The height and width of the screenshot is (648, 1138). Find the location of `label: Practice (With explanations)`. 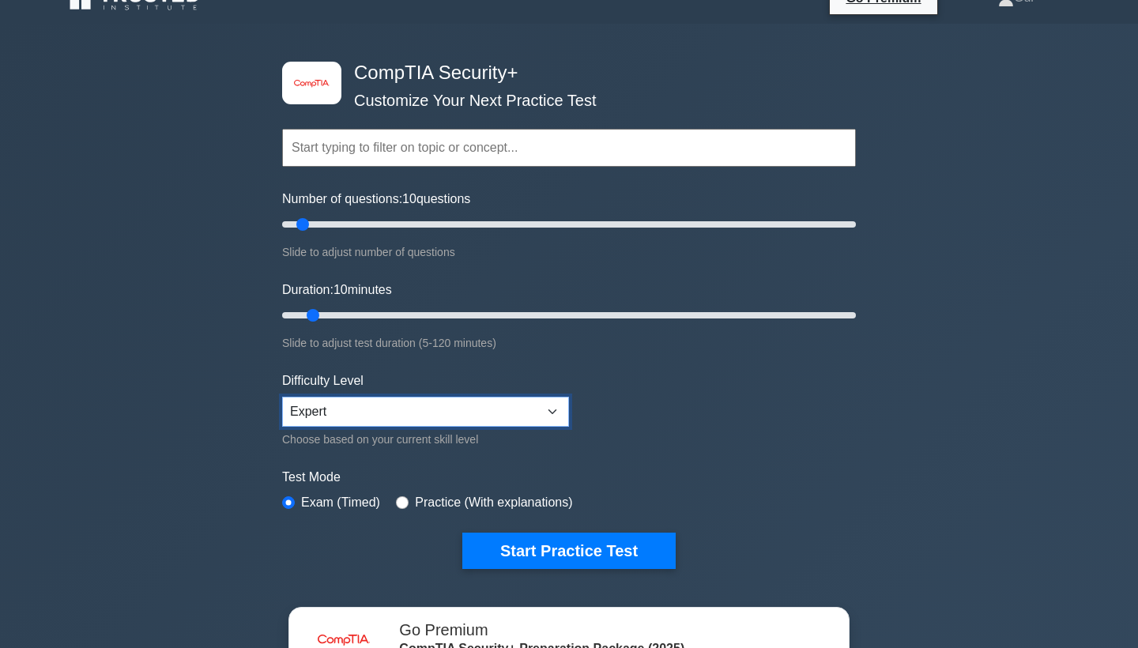

label: Practice (With explanations) is located at coordinates (493, 503).